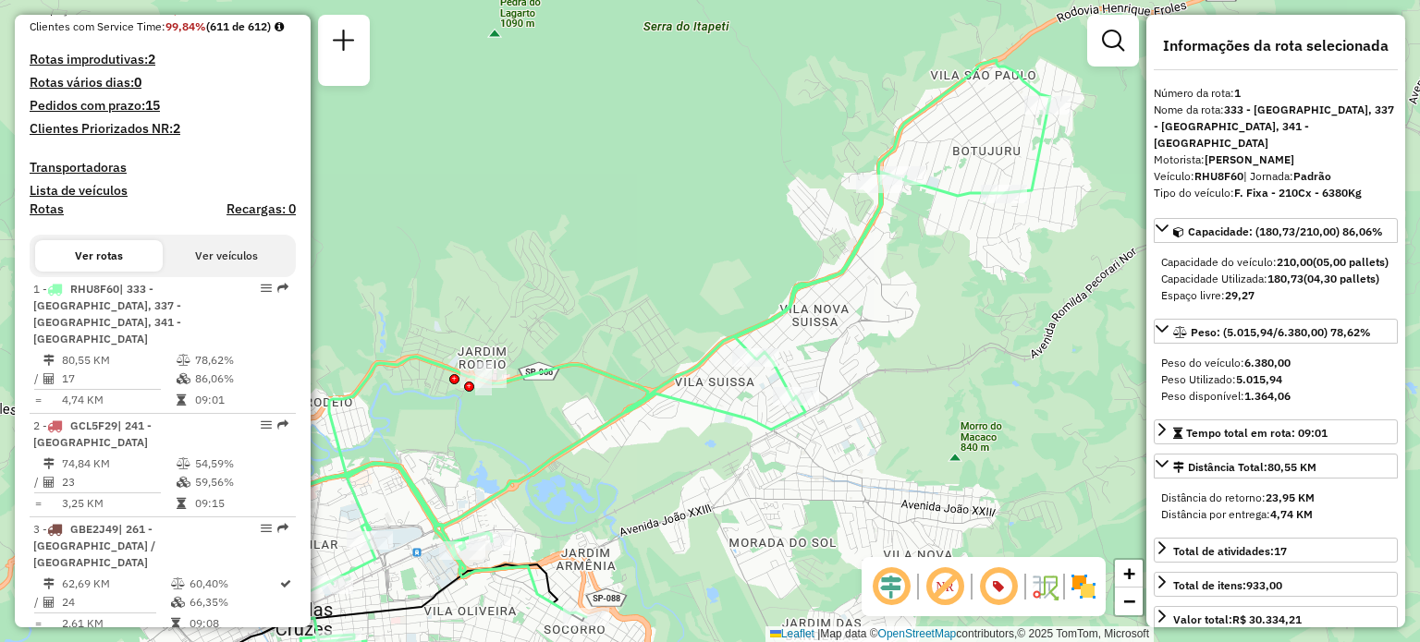 Image resolution: width=1420 pixels, height=642 pixels. Describe the element at coordinates (46, 209) in the screenshot. I see `a: Rotas` at that location.